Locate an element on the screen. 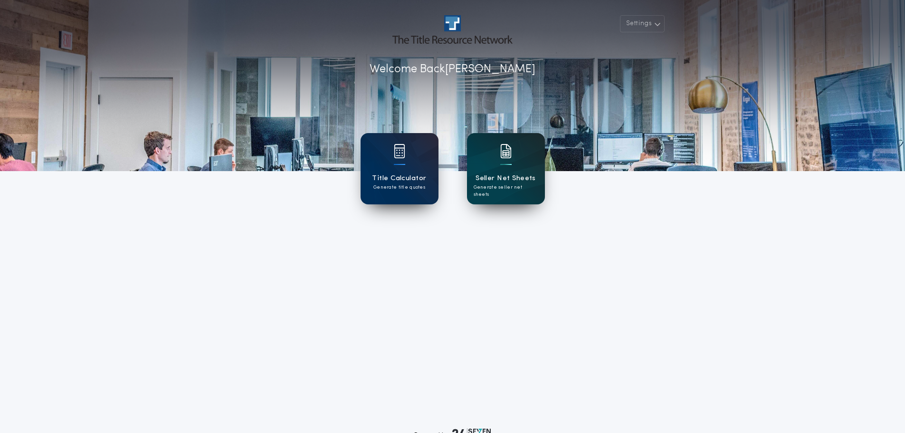  h1: Title Calculator is located at coordinates (399, 178).